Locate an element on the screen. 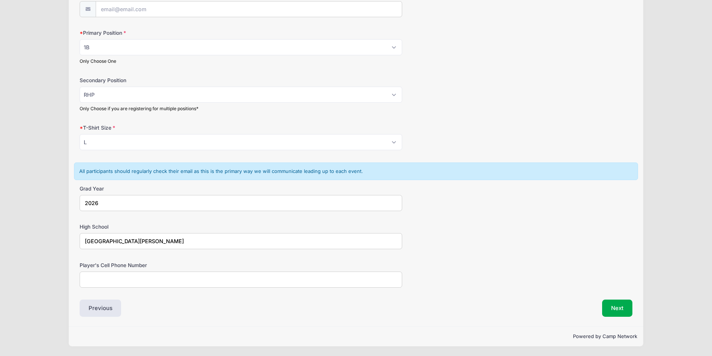 Image resolution: width=712 pixels, height=356 pixels. div: Only Choose One is located at coordinates (241, 61).